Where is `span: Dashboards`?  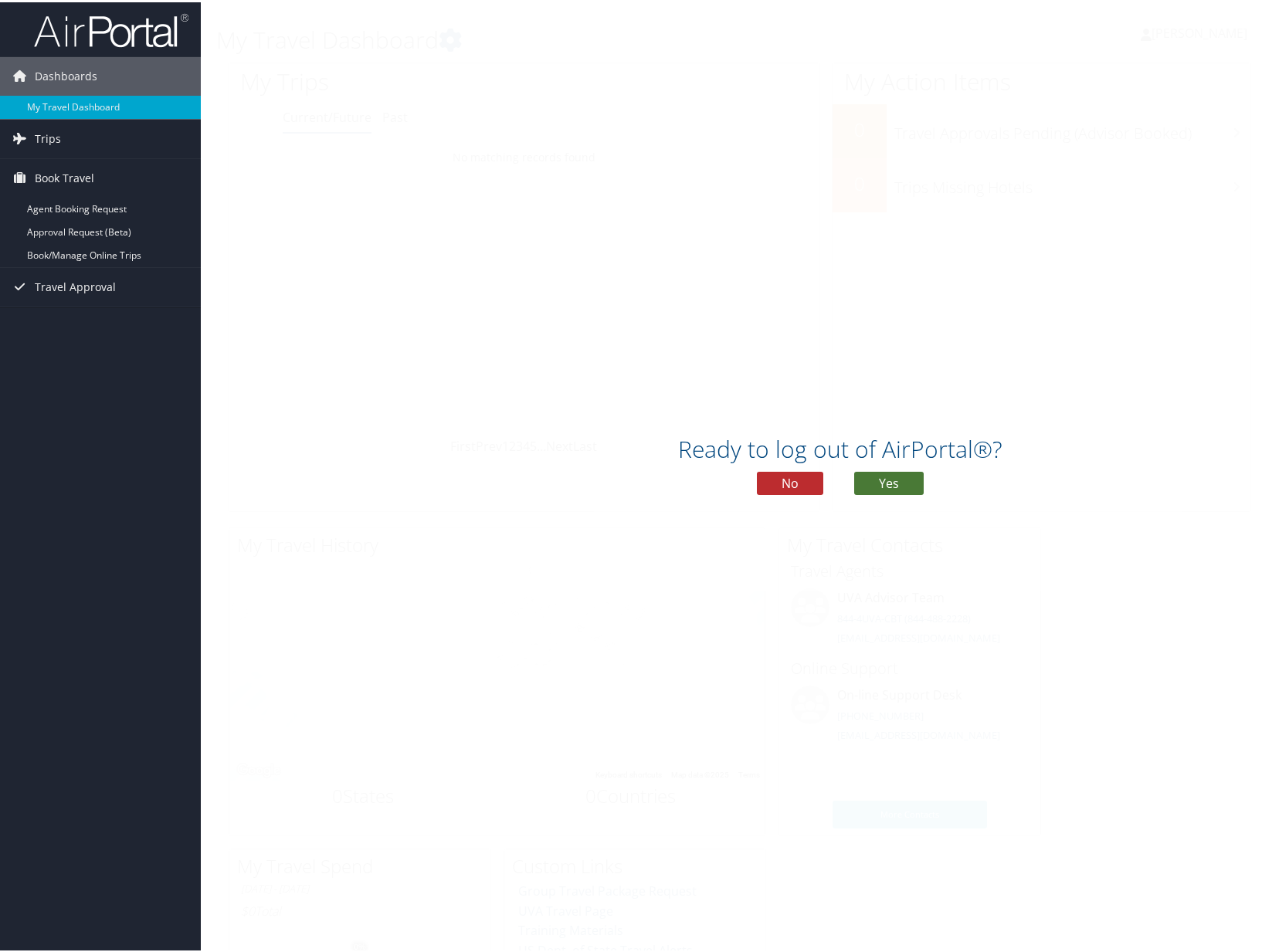
span: Dashboards is located at coordinates (65, 74).